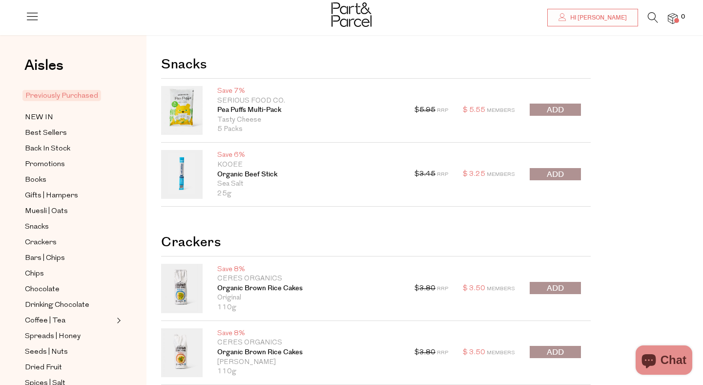  Describe the element at coordinates (69, 242) in the screenshot. I see `a: Crackers` at that location.